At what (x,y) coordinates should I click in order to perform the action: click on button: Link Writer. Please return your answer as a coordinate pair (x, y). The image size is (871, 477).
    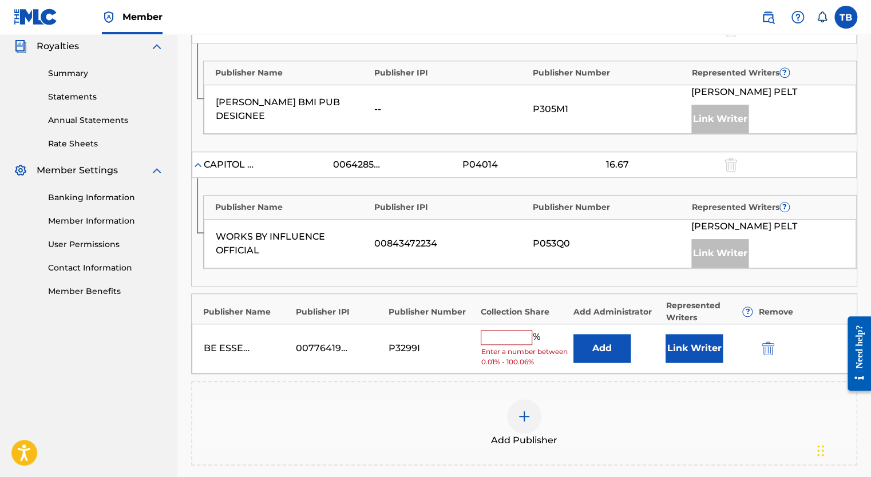
    Looking at the image, I should click on (694, 349).